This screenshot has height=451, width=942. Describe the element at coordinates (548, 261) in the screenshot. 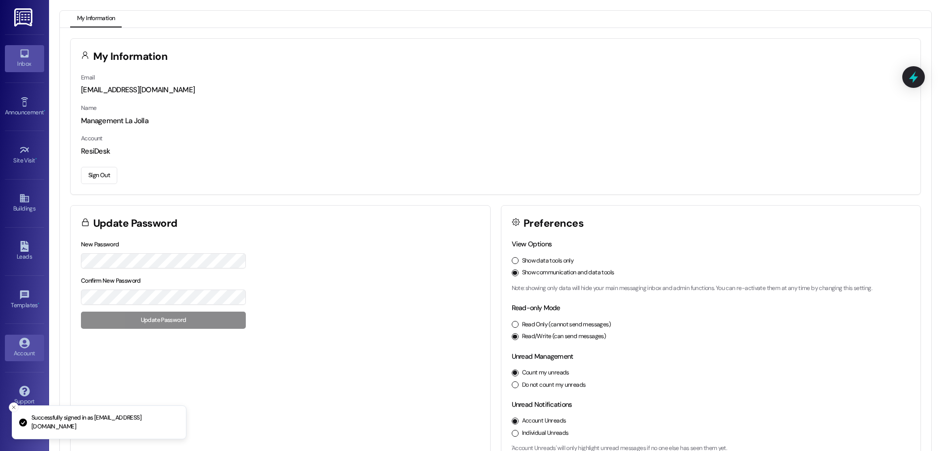

I see `label: Show data tools only` at that location.